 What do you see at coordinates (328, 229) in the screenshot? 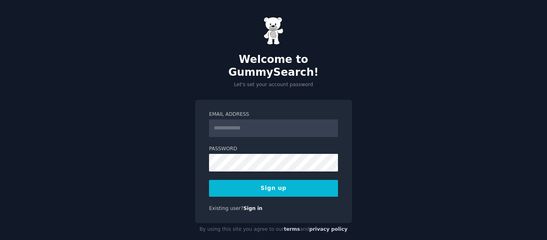
I see `a: privacy policy` at bounding box center [328, 229].